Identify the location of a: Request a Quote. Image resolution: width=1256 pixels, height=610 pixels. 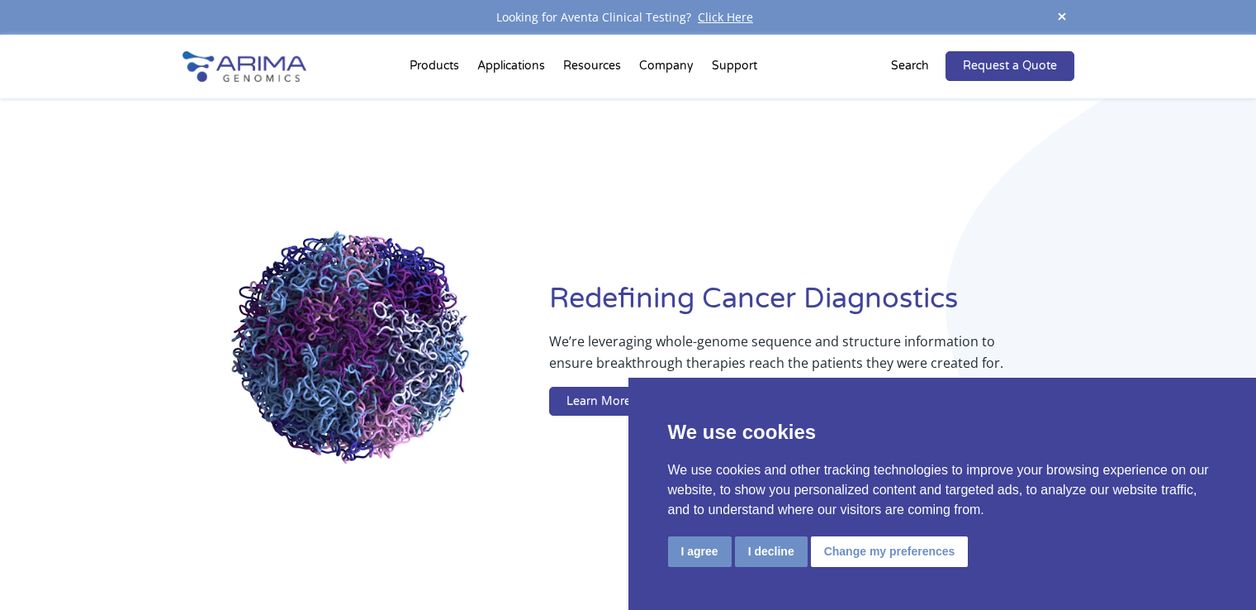
(1010, 66).